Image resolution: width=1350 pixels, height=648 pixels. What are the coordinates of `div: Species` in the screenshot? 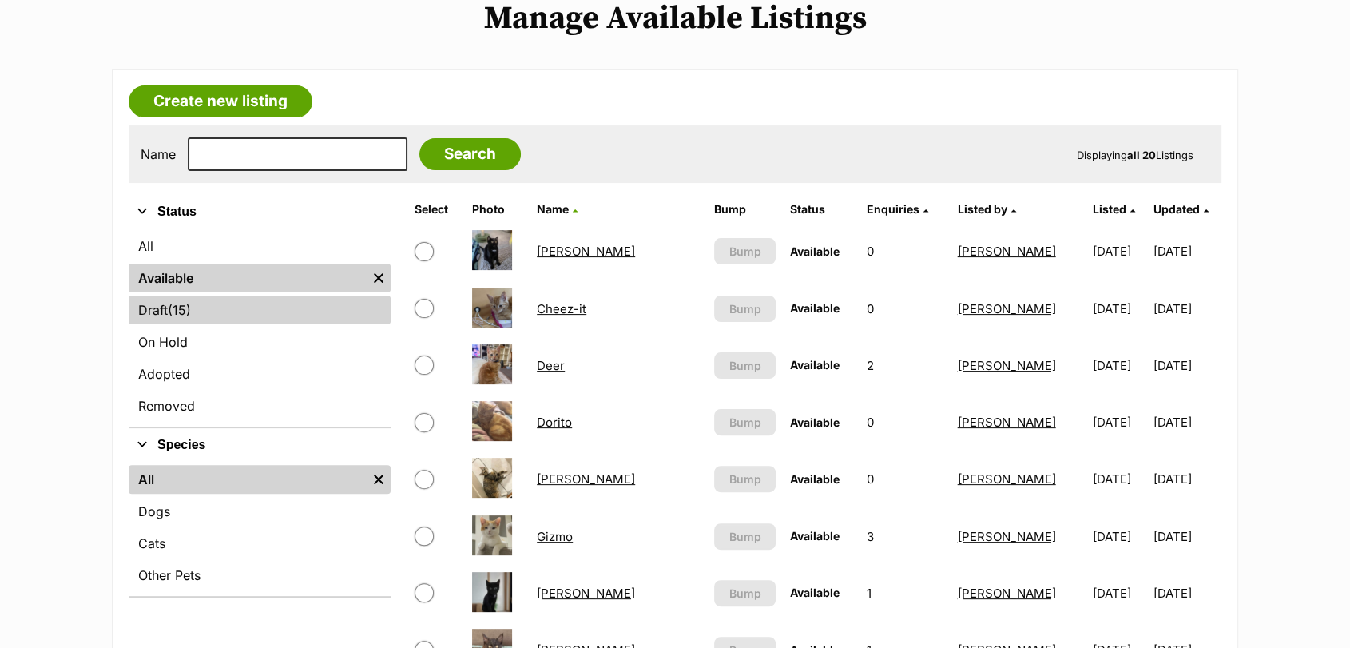 It's located at (260, 529).